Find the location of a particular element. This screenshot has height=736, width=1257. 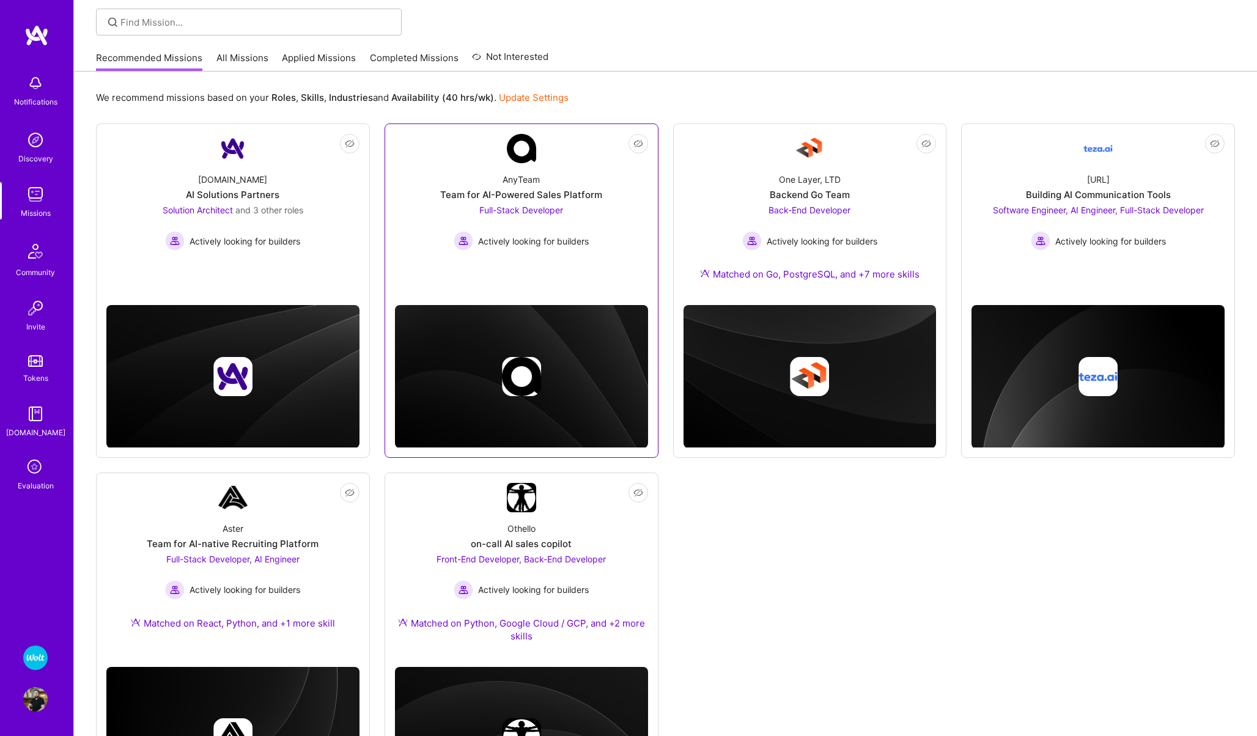

img: bell is located at coordinates (35, 83).